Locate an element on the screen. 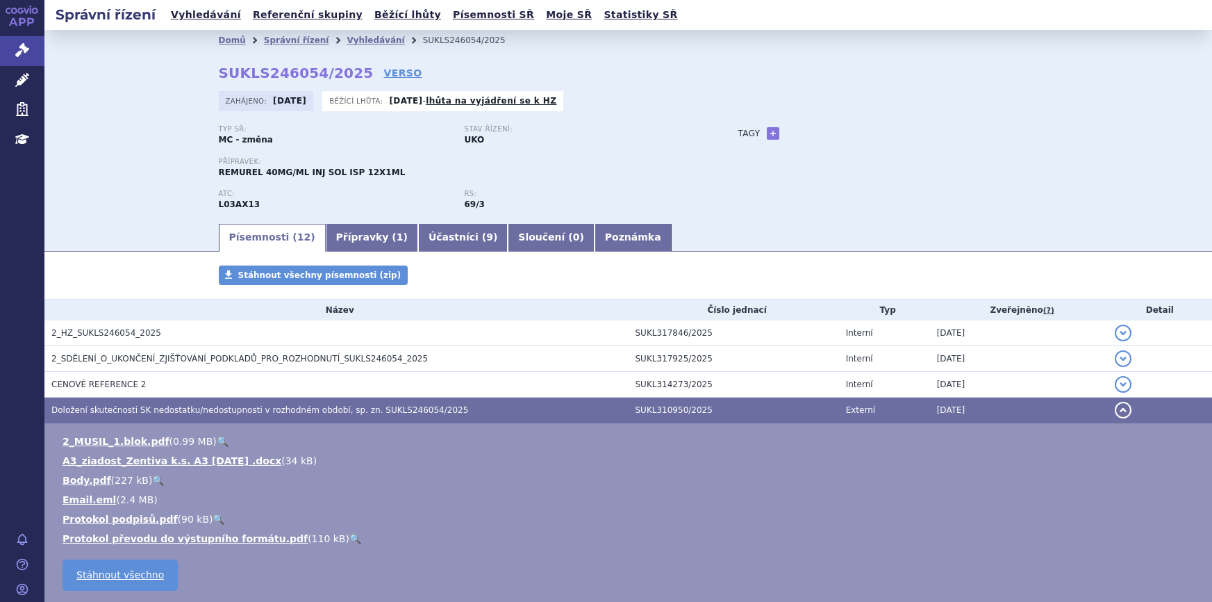 Image resolution: width=1212 pixels, height=602 pixels. span: REMUREL 40MG/ML INJ SOL ISP 12X1ML is located at coordinates (312, 172).